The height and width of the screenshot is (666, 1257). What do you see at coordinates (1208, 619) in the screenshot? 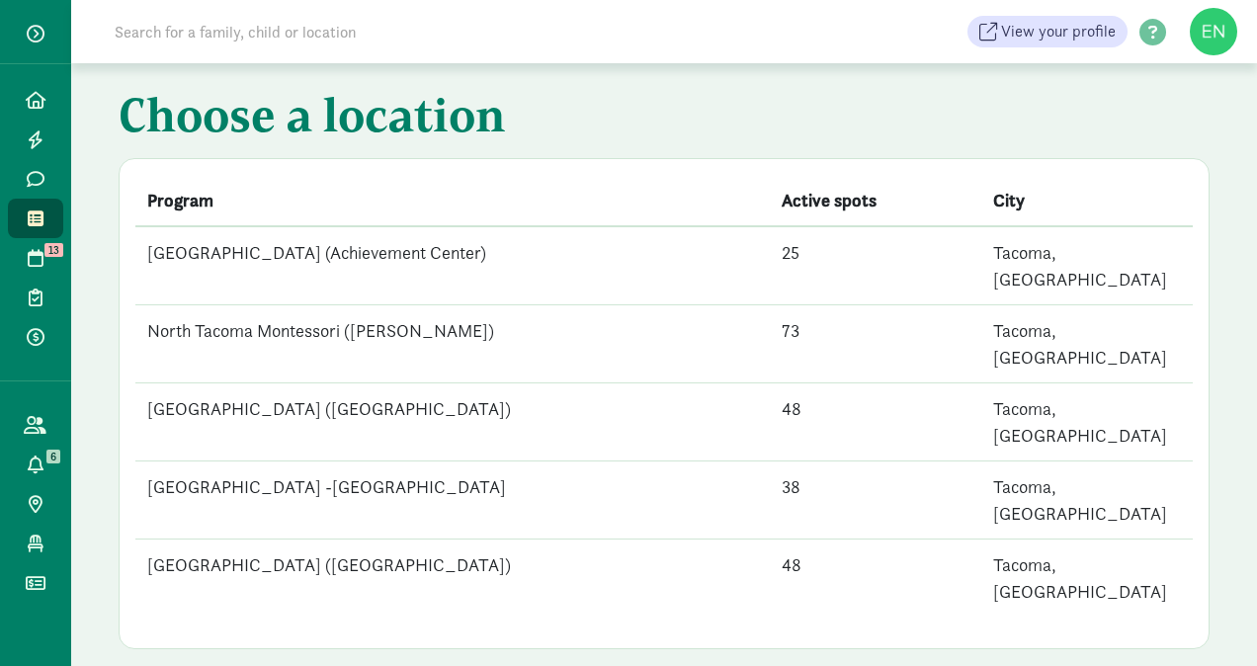
I see `div: Chat Widget` at bounding box center [1208, 619].